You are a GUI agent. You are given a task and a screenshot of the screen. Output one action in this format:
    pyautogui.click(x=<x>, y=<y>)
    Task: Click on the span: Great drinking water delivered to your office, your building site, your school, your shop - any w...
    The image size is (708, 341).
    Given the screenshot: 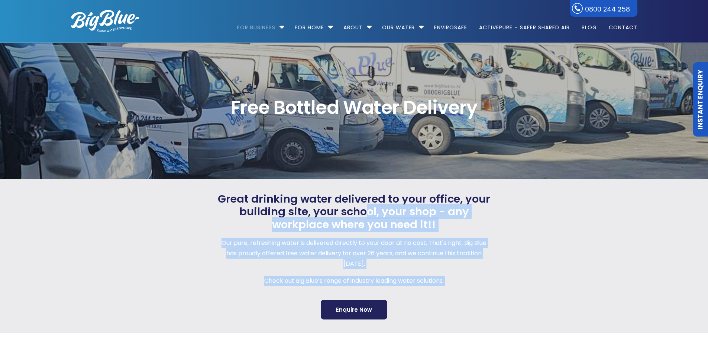 What is the action you would take?
    pyautogui.click(x=354, y=212)
    